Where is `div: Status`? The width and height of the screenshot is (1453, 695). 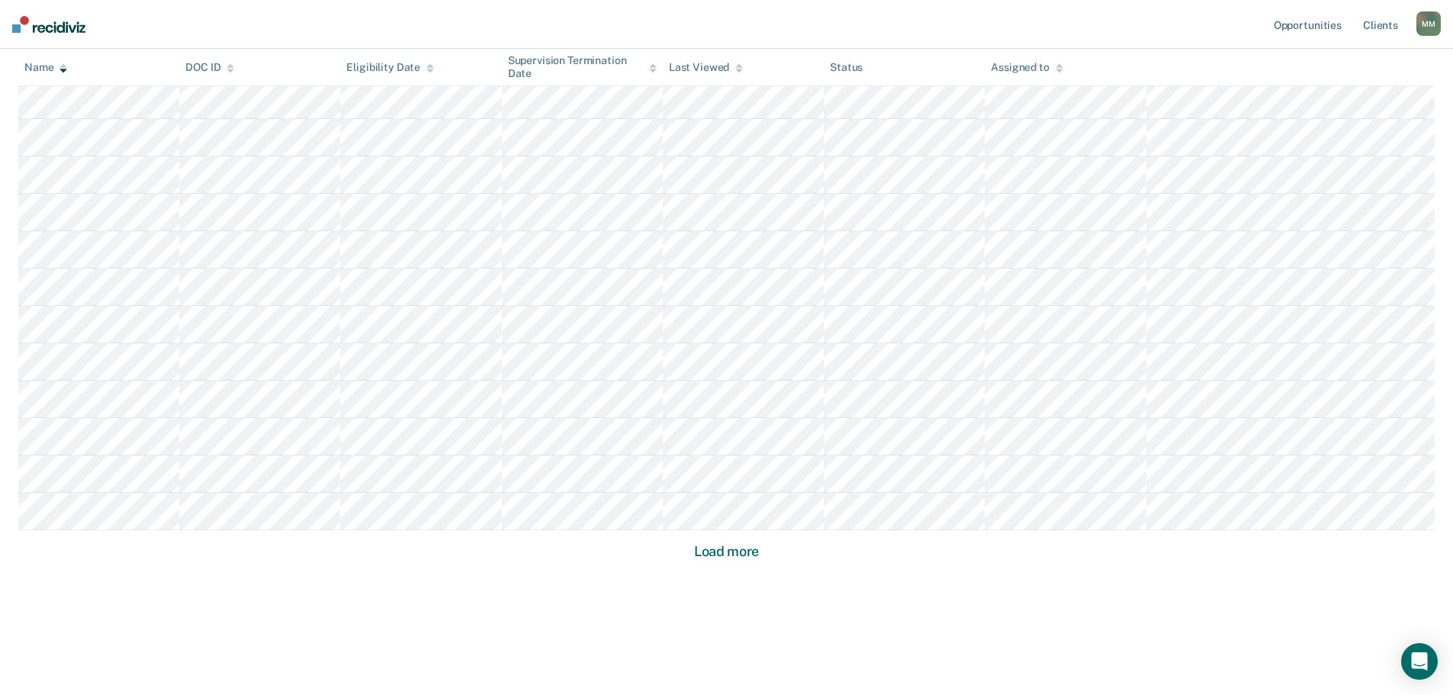
div: Status is located at coordinates (846, 67).